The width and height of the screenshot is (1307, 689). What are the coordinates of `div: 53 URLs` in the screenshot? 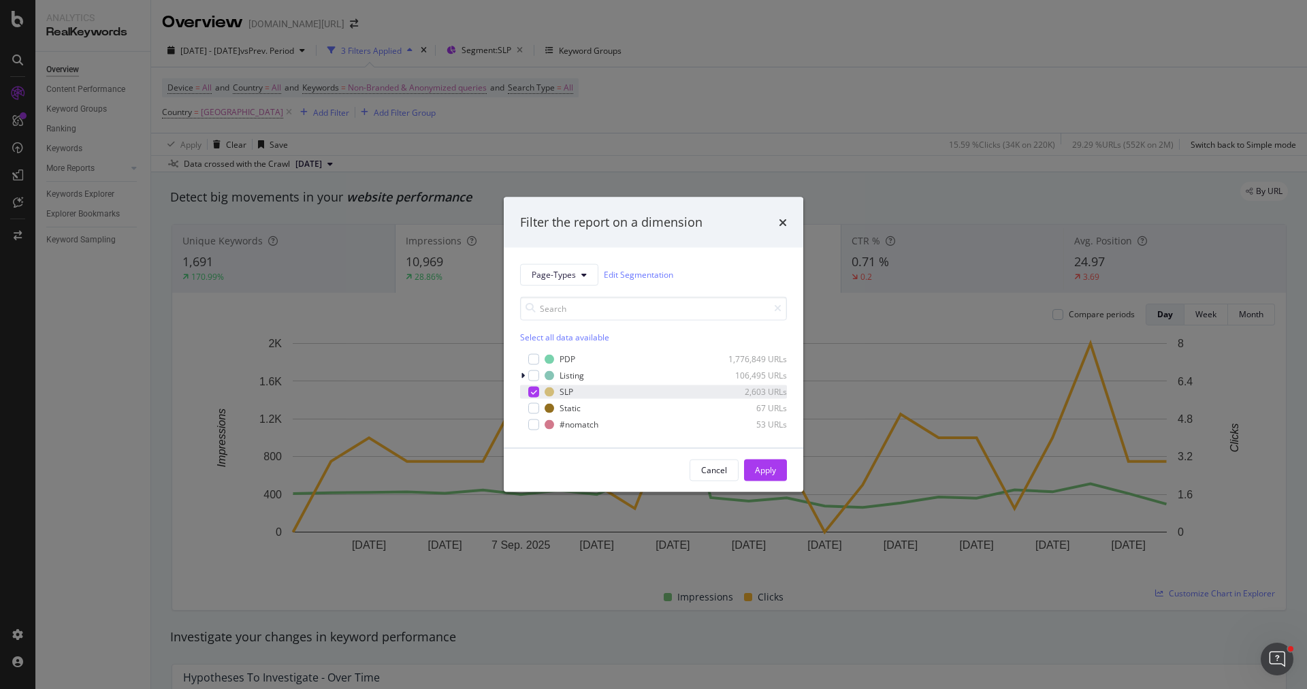 It's located at (754, 424).